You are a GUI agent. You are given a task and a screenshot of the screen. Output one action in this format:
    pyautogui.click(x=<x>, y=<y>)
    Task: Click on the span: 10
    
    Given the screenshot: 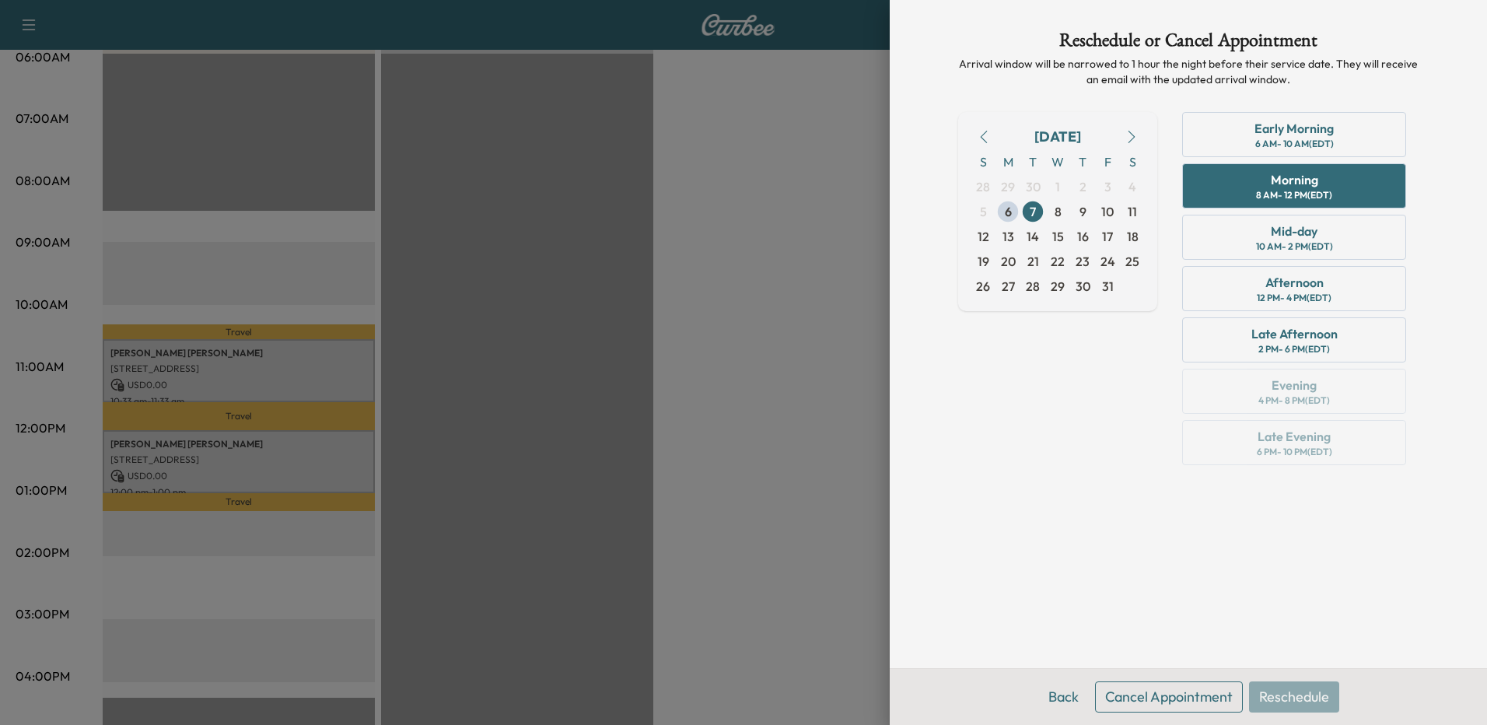 What is the action you would take?
    pyautogui.click(x=1107, y=212)
    